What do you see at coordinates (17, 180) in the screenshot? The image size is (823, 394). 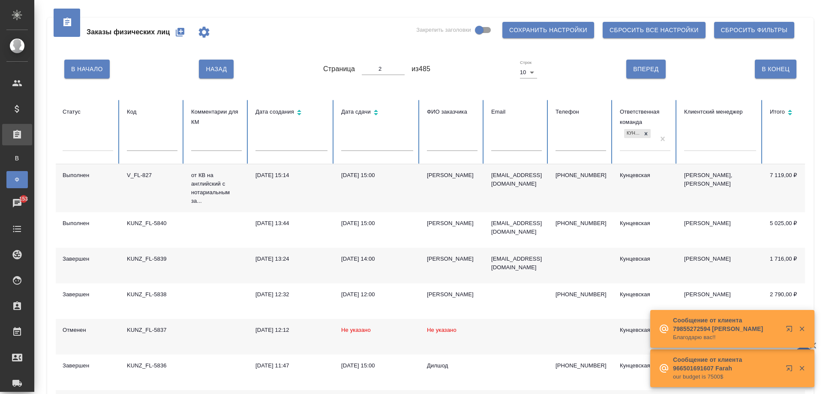 I see `span: Ф` at bounding box center [17, 180].